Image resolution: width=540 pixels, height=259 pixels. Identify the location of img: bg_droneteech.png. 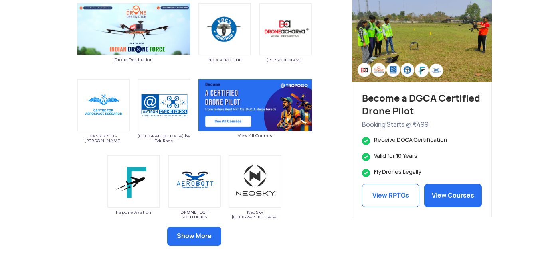
(194, 181).